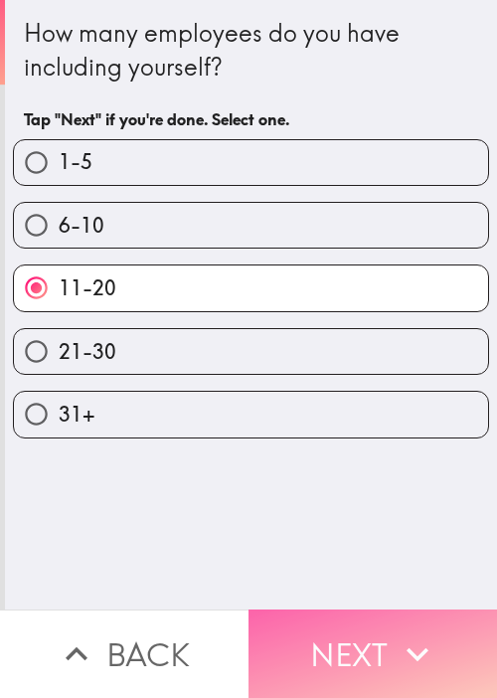 This screenshot has width=497, height=698. I want to click on span: 11-20, so click(87, 288).